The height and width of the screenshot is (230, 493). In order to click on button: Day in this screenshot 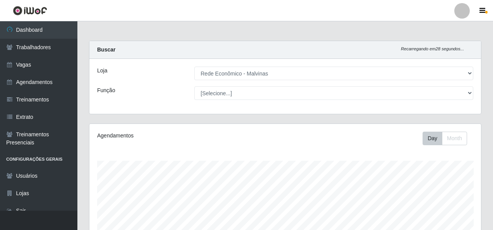, I will do `click(433, 138)`.